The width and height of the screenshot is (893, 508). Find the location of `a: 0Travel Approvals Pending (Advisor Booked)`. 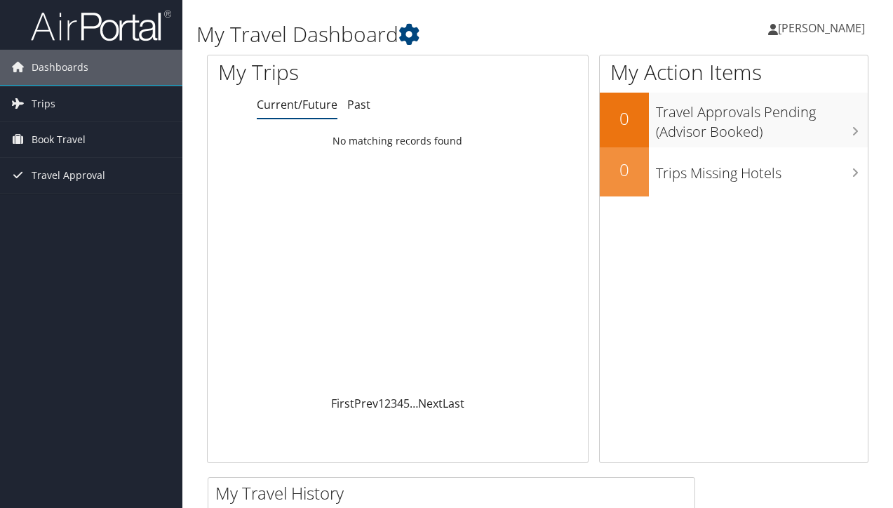

a: 0Travel Approvals Pending (Advisor Booked) is located at coordinates (734, 119).